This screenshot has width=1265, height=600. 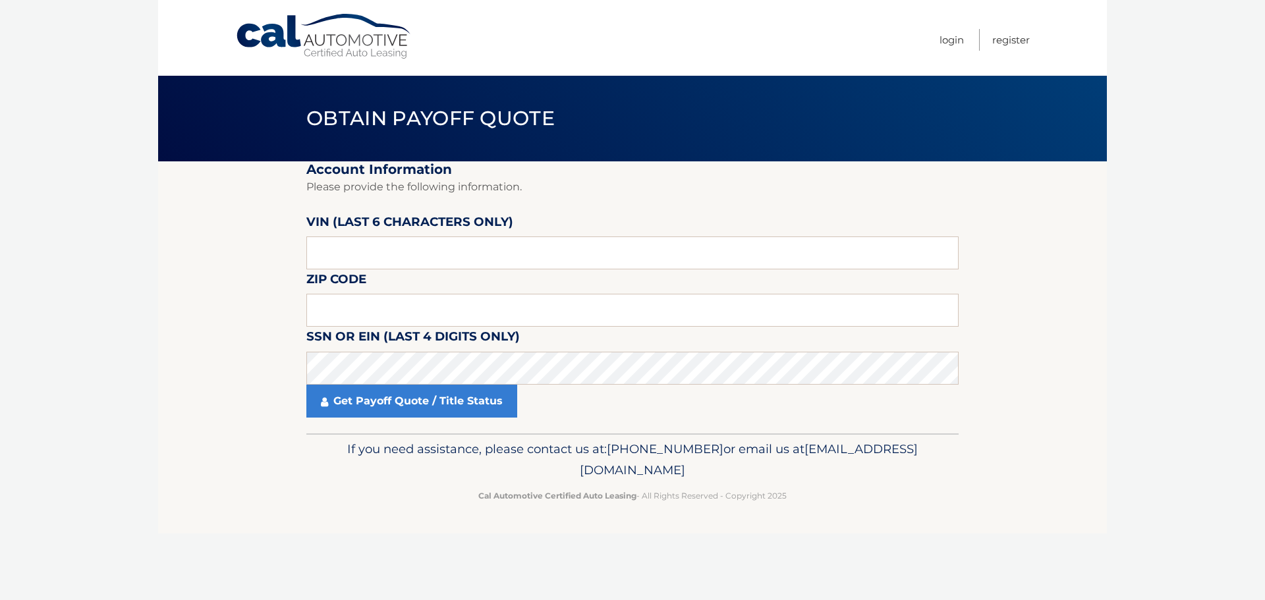 What do you see at coordinates (633, 169) in the screenshot?
I see `h2: Account Information` at bounding box center [633, 169].